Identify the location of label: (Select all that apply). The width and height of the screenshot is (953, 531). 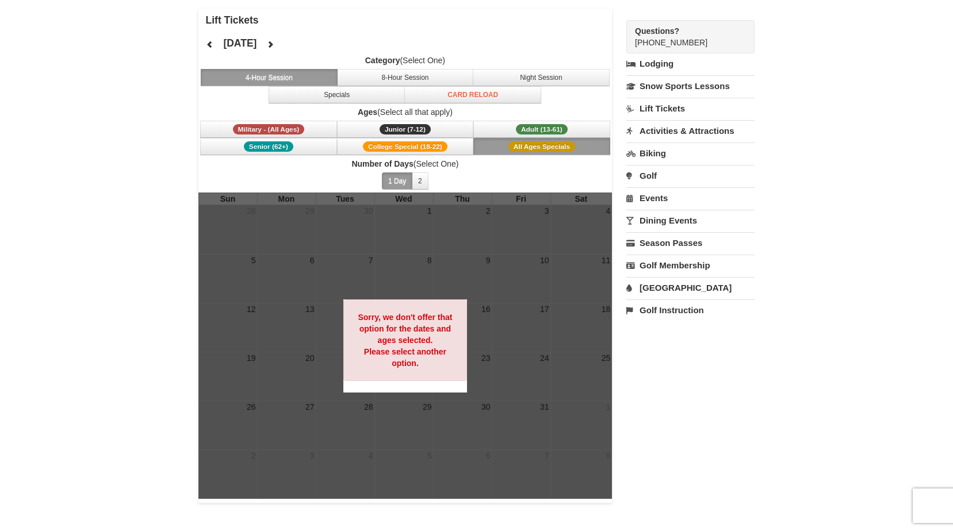
(405, 112).